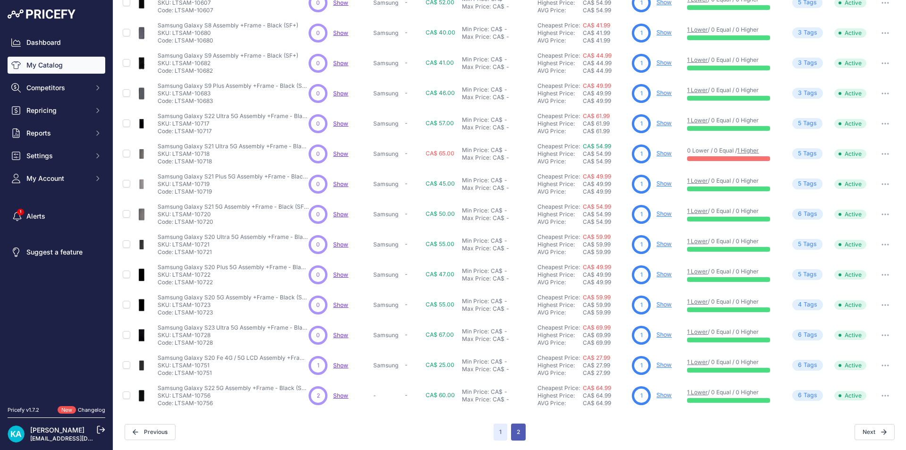  Describe the element at coordinates (233, 214) in the screenshot. I see `p: SKU: LTSAM-10720` at that location.